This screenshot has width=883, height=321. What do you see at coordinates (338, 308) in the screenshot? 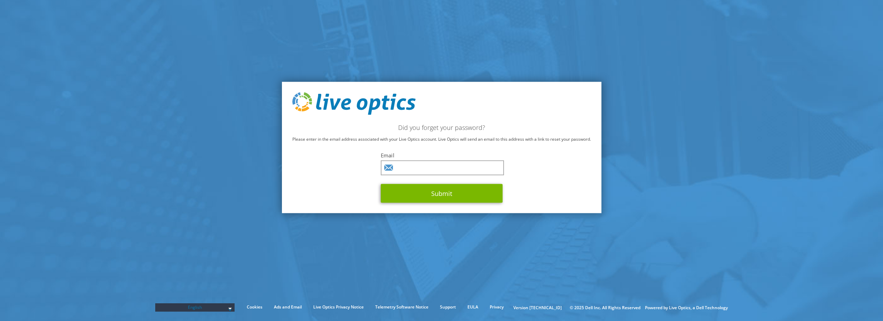
I see `a: Live Optics Privacy Notice` at bounding box center [338, 308].